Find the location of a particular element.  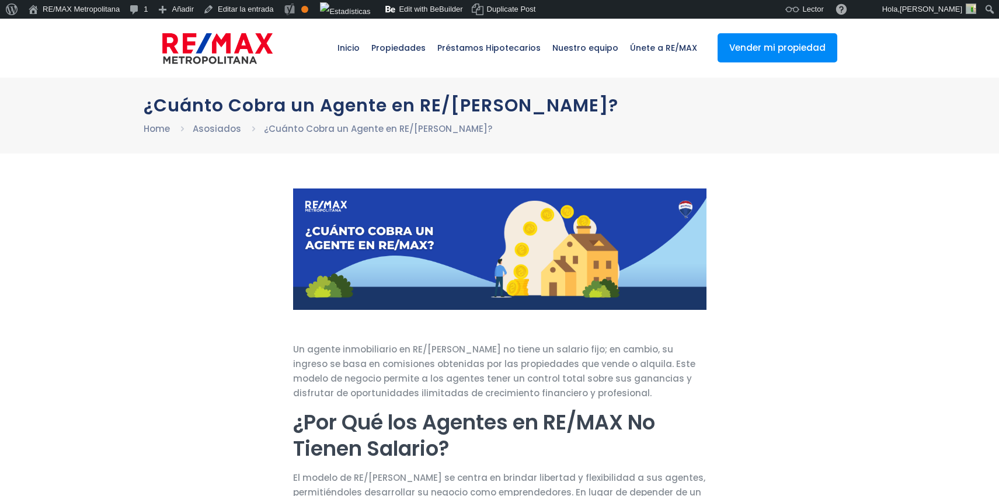

span: Únete a RE/MAX is located at coordinates (663, 48).